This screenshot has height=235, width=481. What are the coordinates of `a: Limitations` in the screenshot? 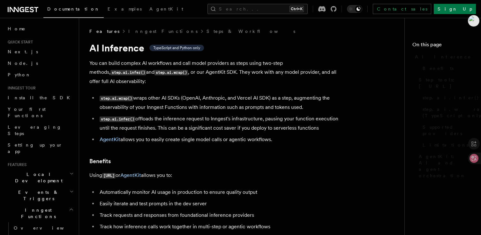 It's located at (446, 145).